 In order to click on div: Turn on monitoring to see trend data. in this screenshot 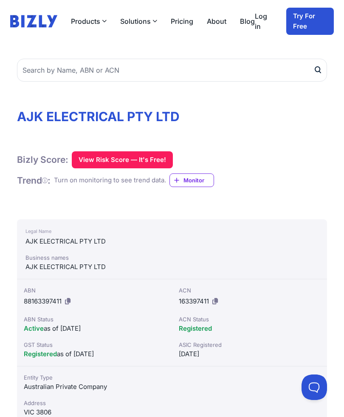, I will do `click(110, 180)`.